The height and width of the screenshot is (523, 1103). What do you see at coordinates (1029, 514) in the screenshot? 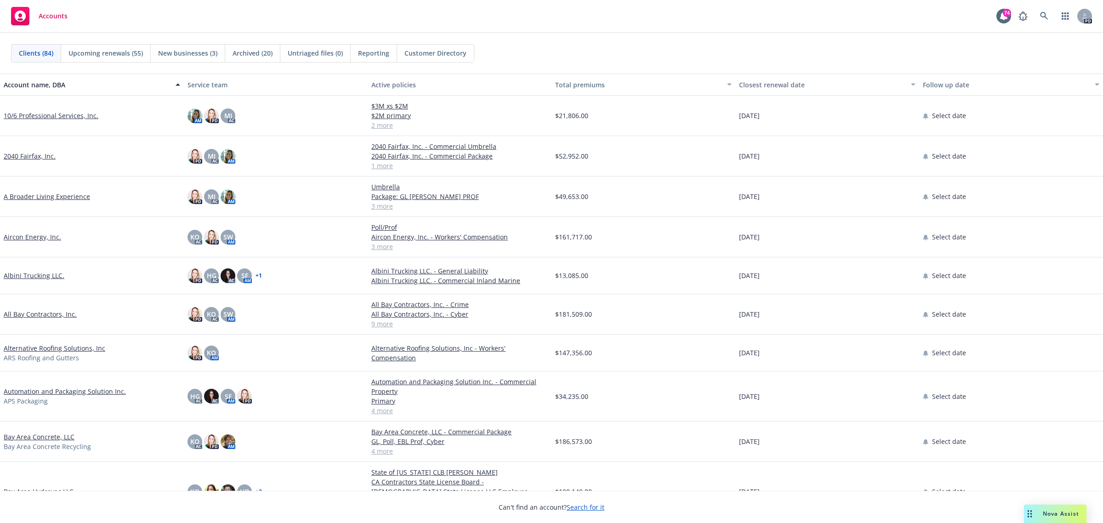
I see `div: Drag to move` at bounding box center [1029, 514].